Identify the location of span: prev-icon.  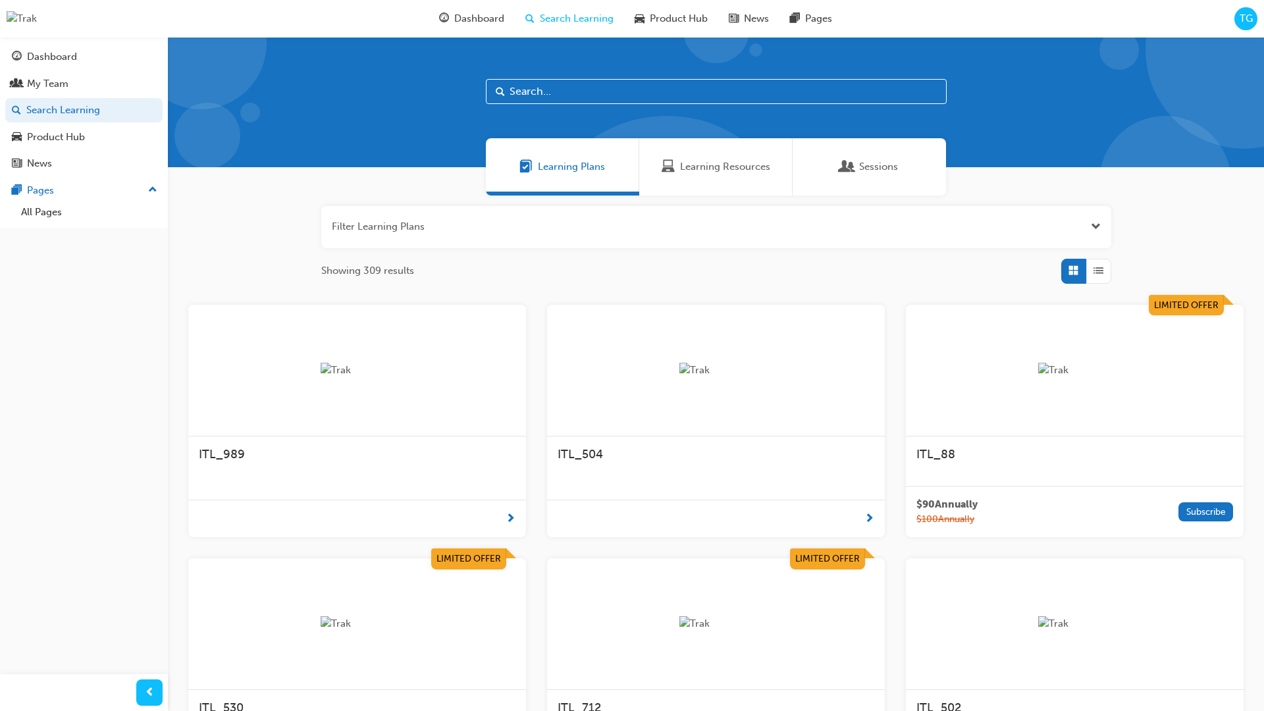
(149, 693).